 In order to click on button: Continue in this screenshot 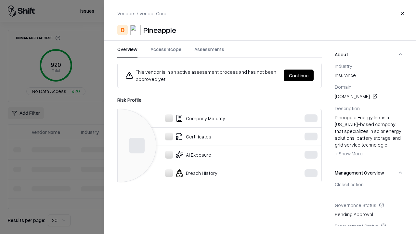, I will do `click(299, 75)`.